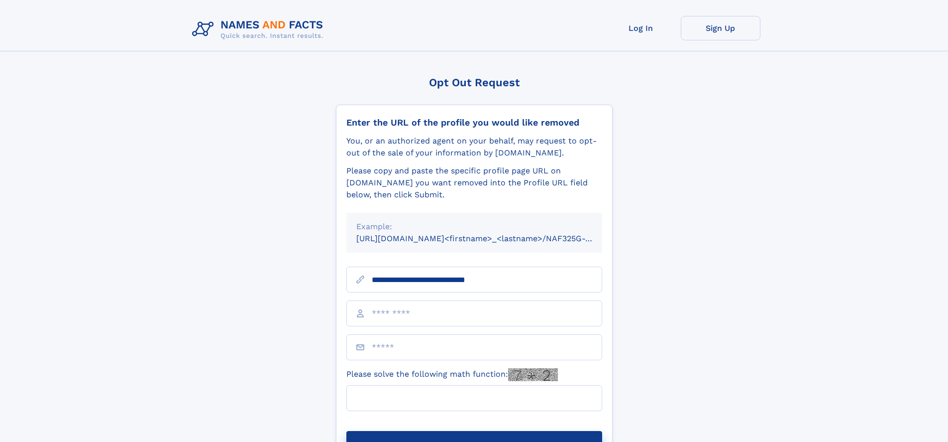 The width and height of the screenshot is (948, 442). What do you see at coordinates (260, 29) in the screenshot?
I see `img: Logo Names and Facts` at bounding box center [260, 29].